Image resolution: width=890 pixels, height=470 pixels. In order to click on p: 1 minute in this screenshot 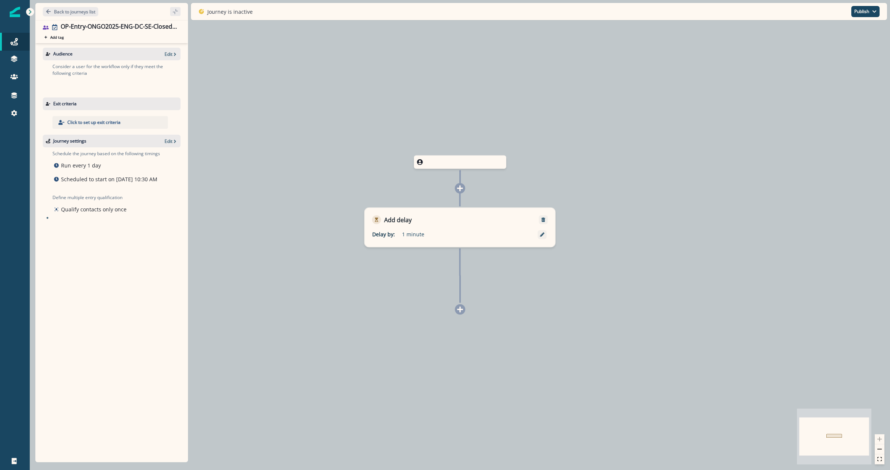, I will do `click(448, 234)`.